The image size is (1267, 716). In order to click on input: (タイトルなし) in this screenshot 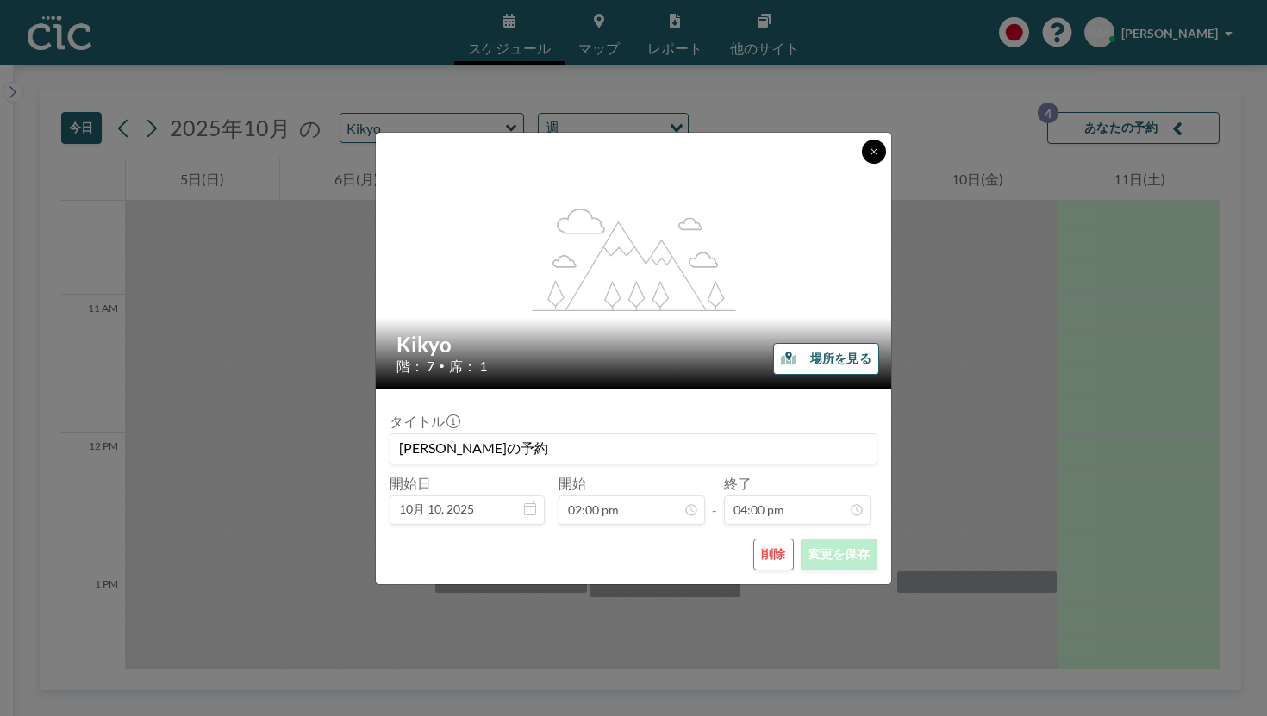, I will do `click(633, 449)`.